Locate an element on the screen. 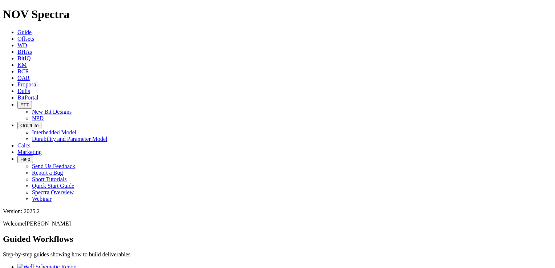 Image resolution: width=555 pixels, height=268 pixels. span: Proposal is located at coordinates (28, 84).